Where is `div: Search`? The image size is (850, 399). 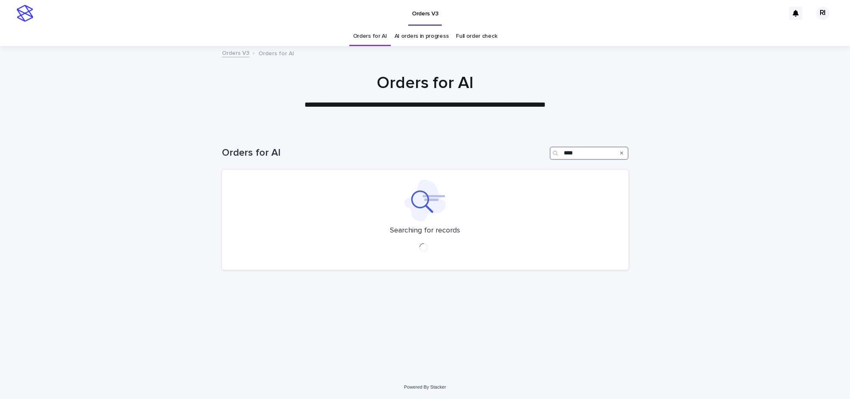
div: Search is located at coordinates (589, 153).